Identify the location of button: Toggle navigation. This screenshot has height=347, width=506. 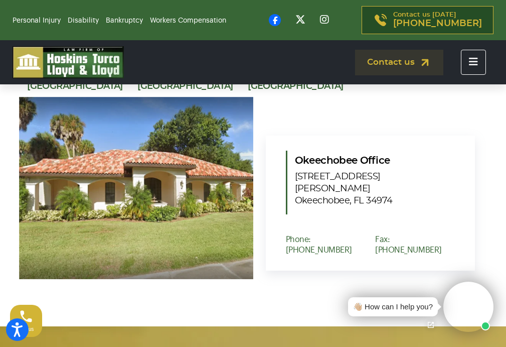
(473, 62).